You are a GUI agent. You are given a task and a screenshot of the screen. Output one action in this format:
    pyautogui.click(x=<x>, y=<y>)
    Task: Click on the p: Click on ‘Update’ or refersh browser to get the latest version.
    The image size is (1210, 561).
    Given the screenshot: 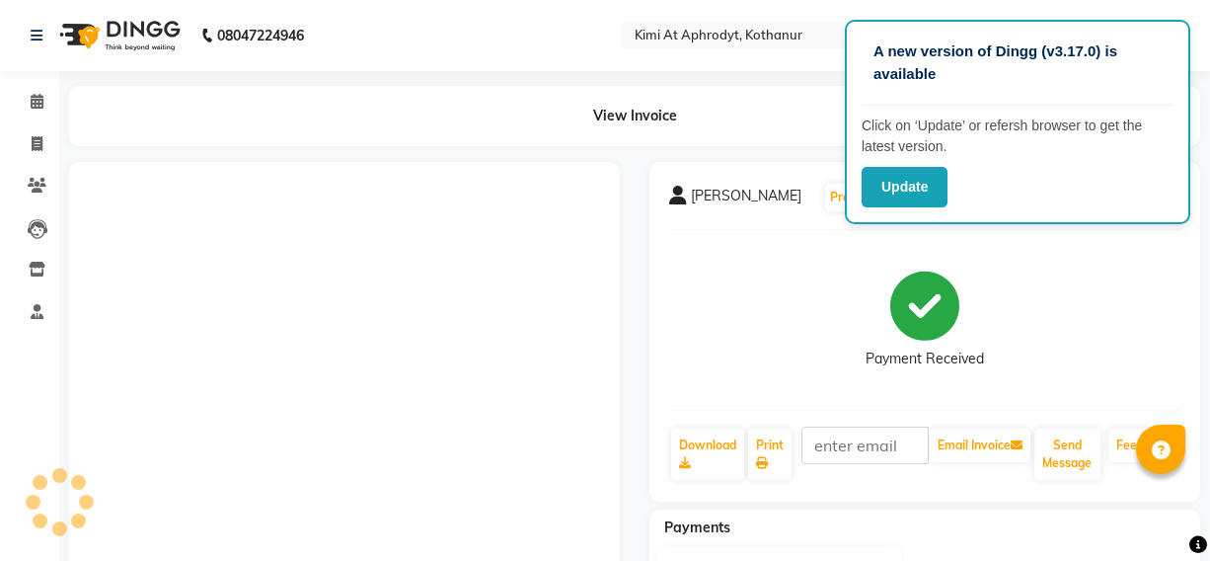 What is the action you would take?
    pyautogui.click(x=1018, y=136)
    